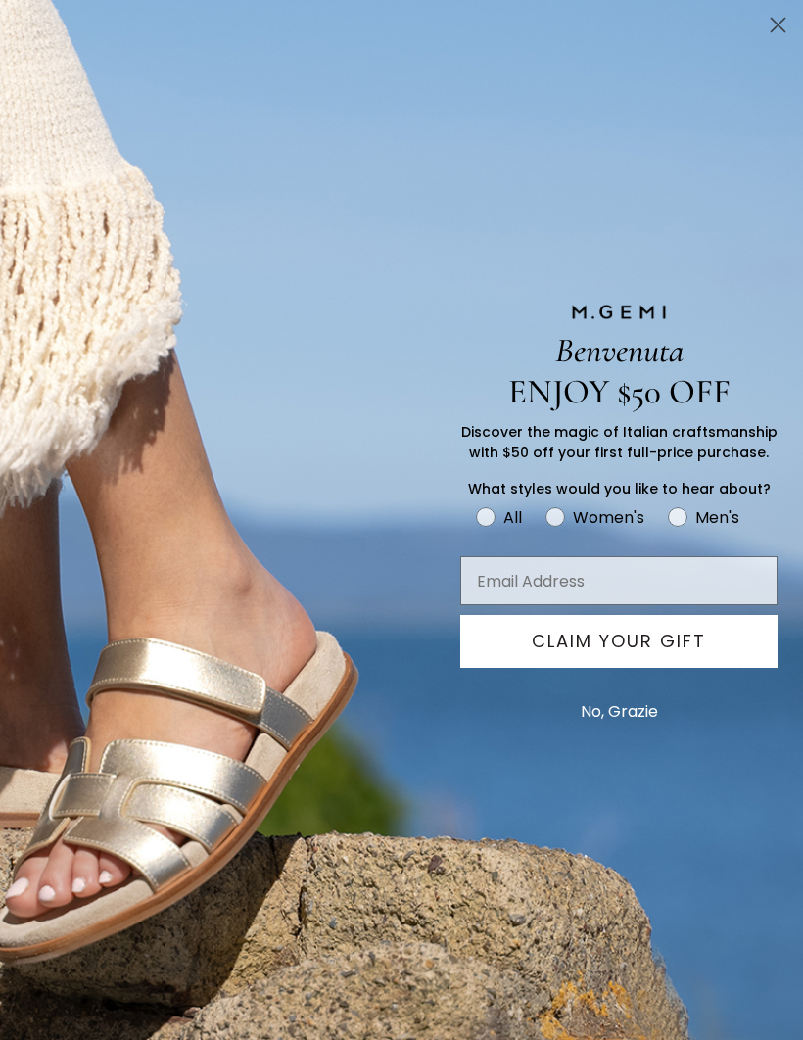 Image resolution: width=803 pixels, height=1040 pixels. Describe the element at coordinates (608, 517) in the screenshot. I see `div: Women's` at that location.